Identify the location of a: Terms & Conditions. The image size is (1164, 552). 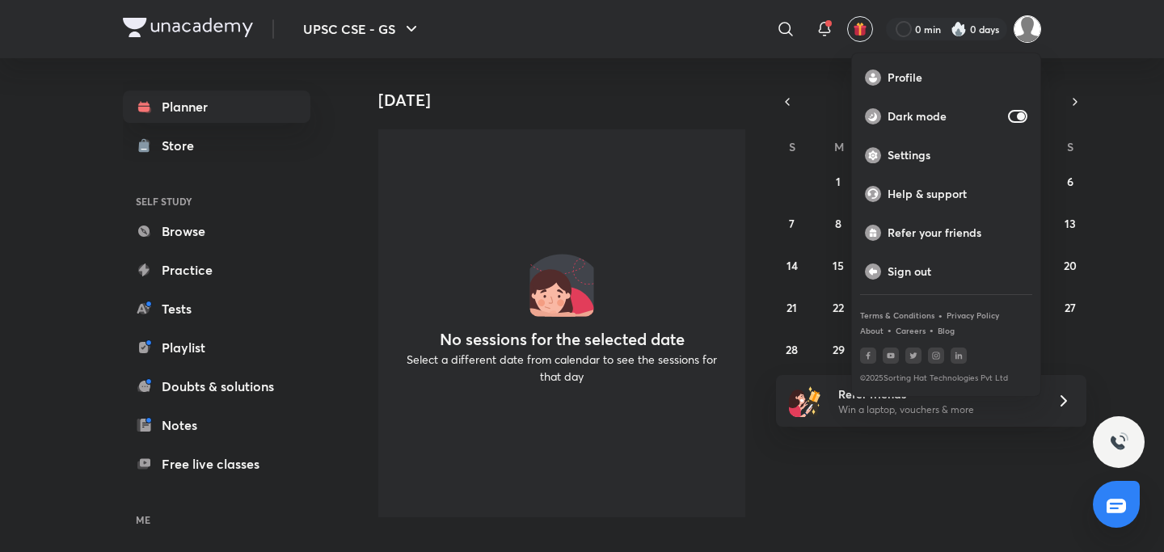
(897, 315).